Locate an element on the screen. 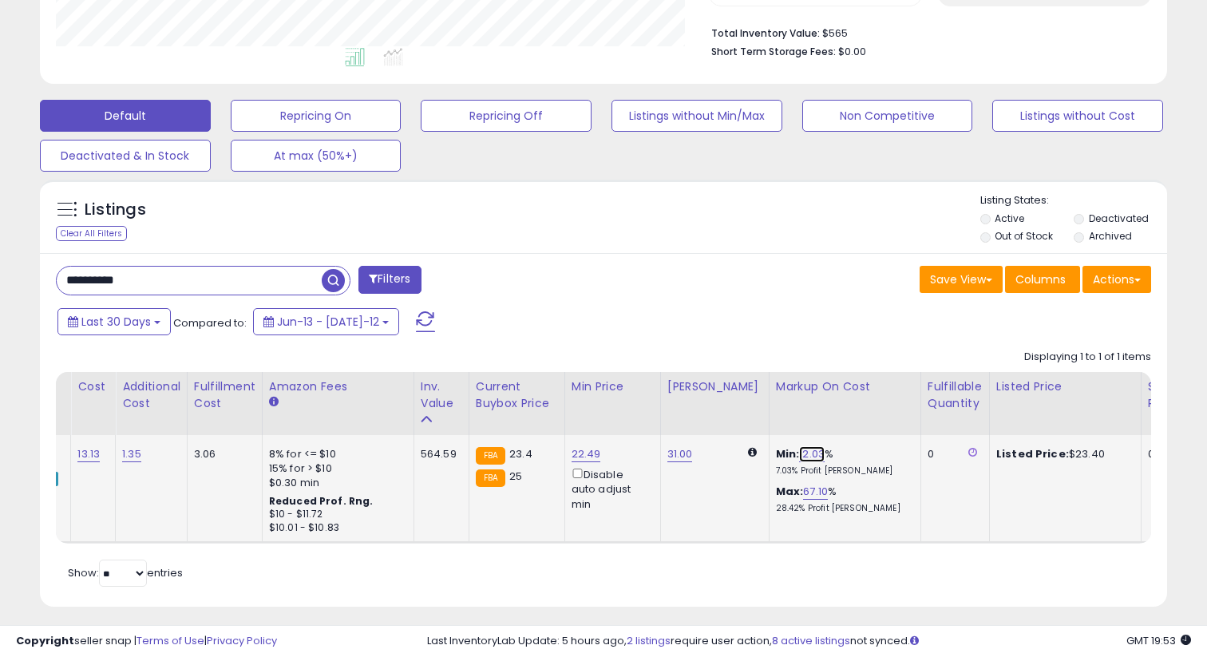 The image size is (1207, 657). button: Filters is located at coordinates (390, 279).